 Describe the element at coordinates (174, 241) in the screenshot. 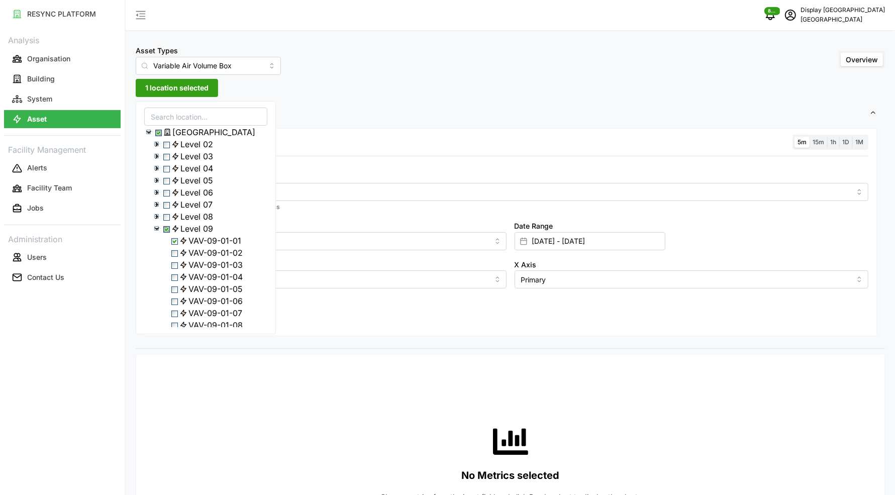

I see `span: Select VAV-09-01-01` at that location.